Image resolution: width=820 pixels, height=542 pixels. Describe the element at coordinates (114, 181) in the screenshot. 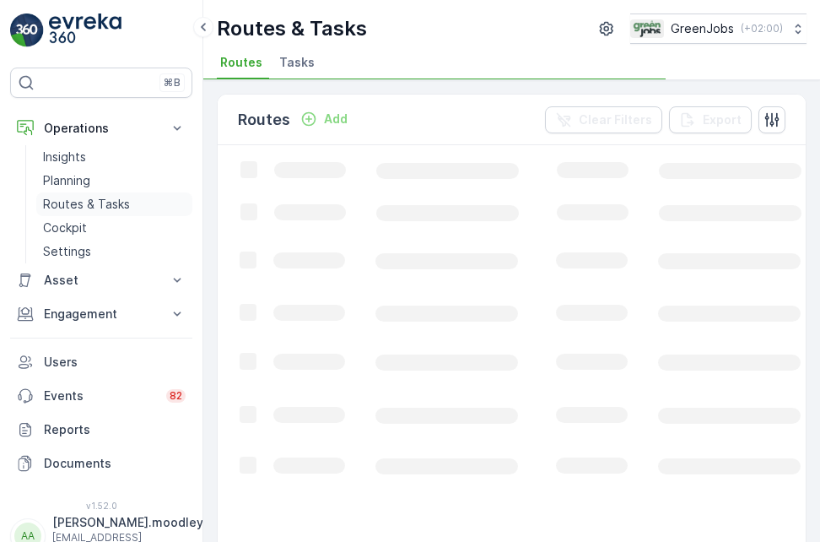

I see `a: Planning` at that location.